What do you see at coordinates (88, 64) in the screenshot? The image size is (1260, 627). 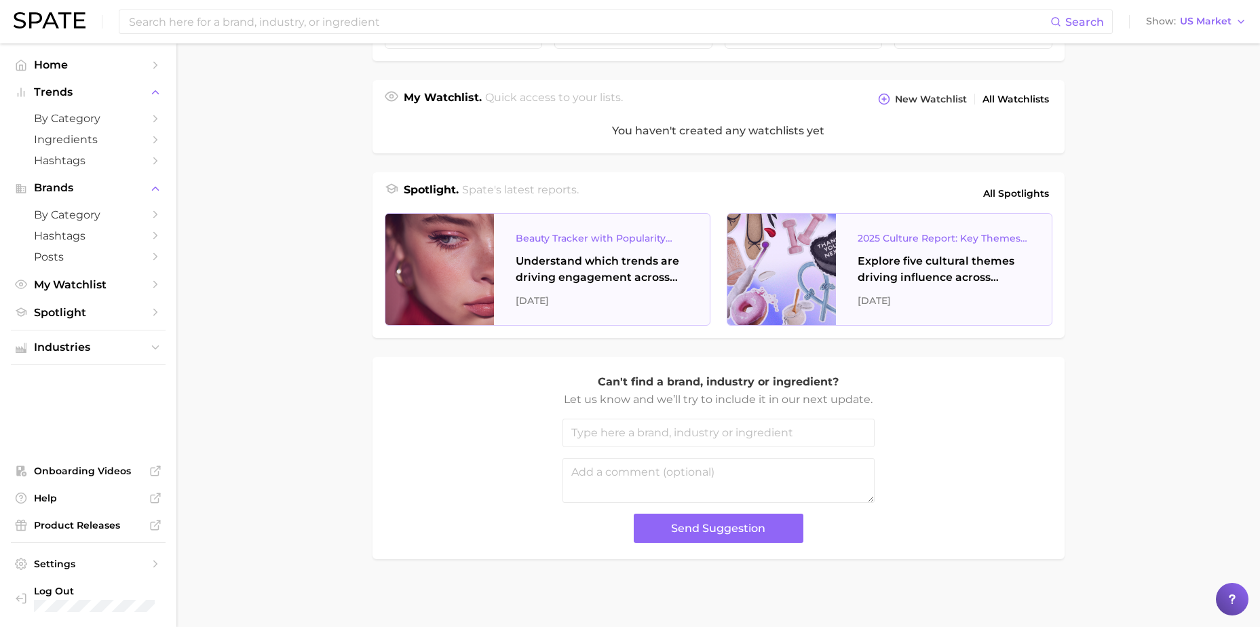 I see `span: Home` at bounding box center [88, 64].